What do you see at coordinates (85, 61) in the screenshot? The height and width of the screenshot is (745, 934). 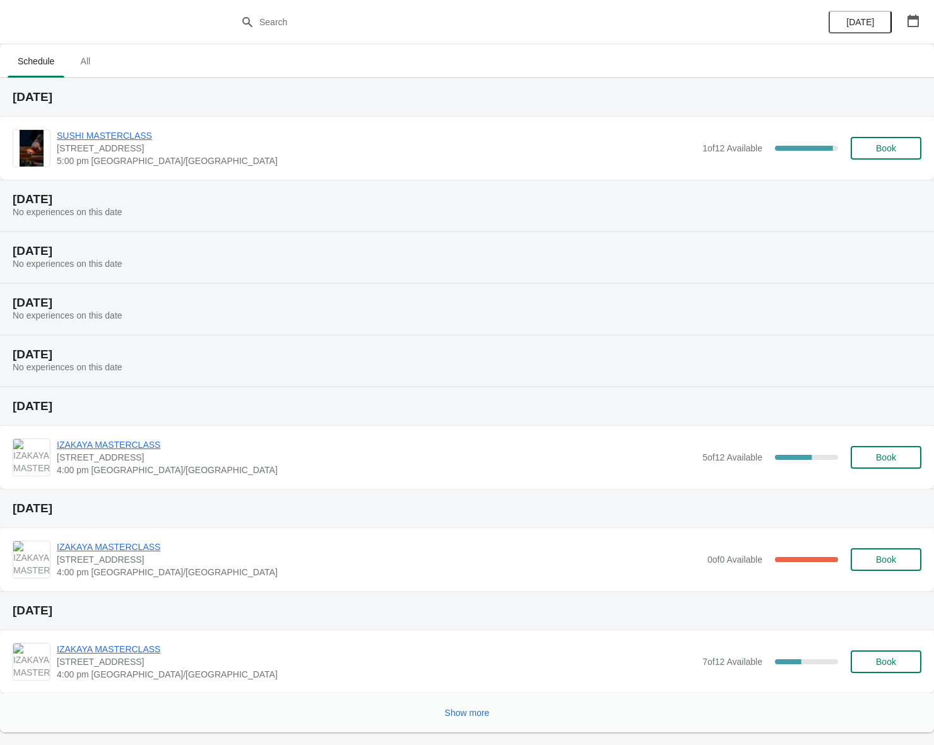 I see `span: All` at bounding box center [85, 61].